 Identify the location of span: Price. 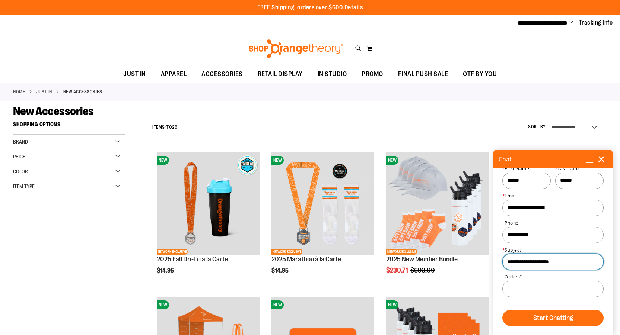
(19, 157).